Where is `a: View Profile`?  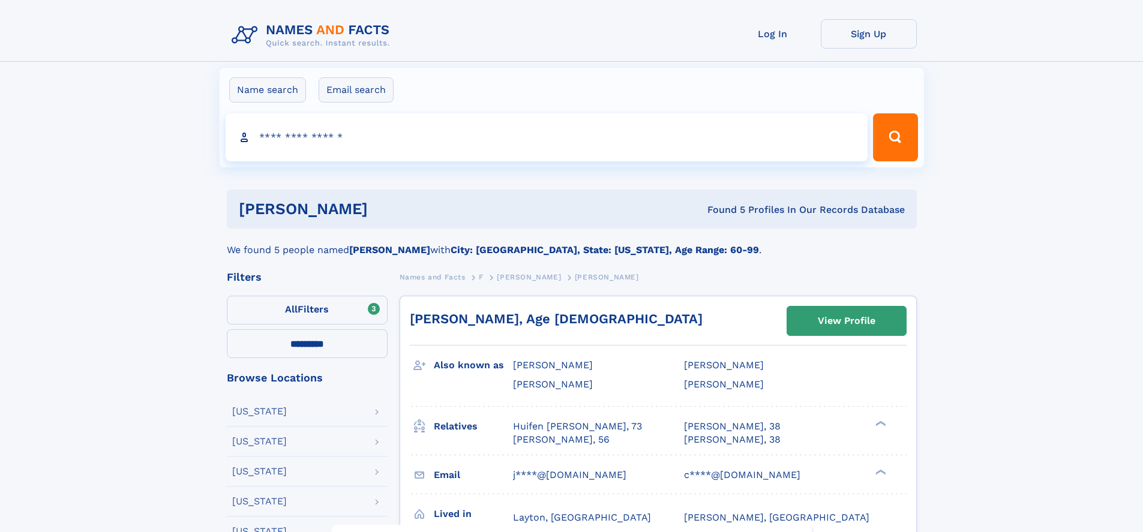
a: View Profile is located at coordinates (847, 321).